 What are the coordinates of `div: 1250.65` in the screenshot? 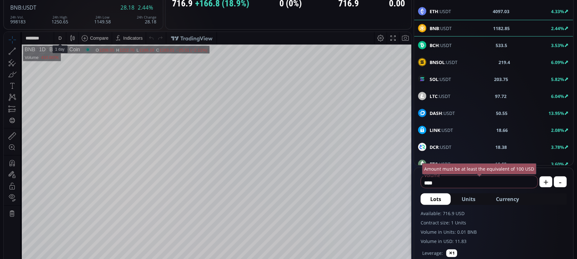 It's located at (60, 20).